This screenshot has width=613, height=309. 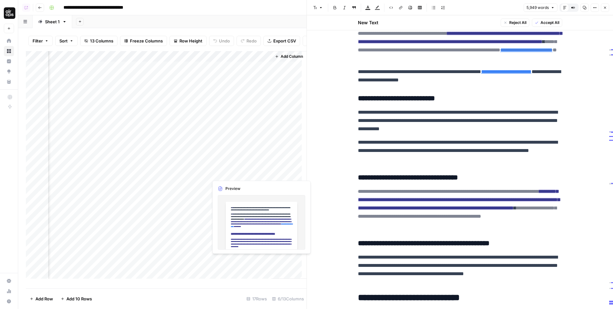 What do you see at coordinates (9, 281) in the screenshot?
I see `a: Settings` at bounding box center [9, 281].